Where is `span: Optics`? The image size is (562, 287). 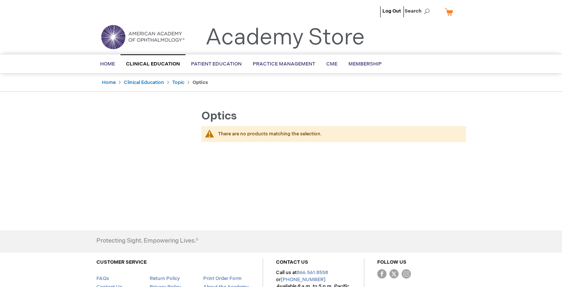
span: Optics is located at coordinates (219, 116).